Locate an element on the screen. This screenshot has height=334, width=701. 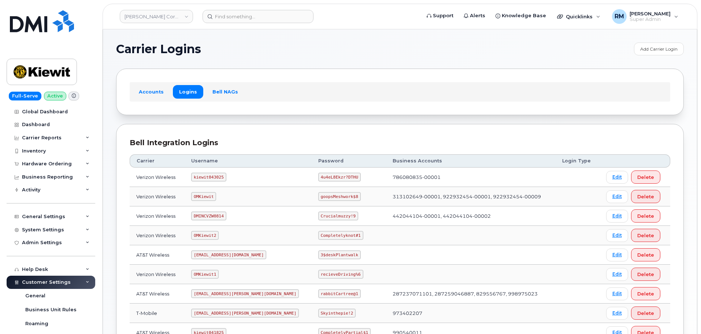
td: 442044104-00001, 442044104-00002 is located at coordinates (471, 216).